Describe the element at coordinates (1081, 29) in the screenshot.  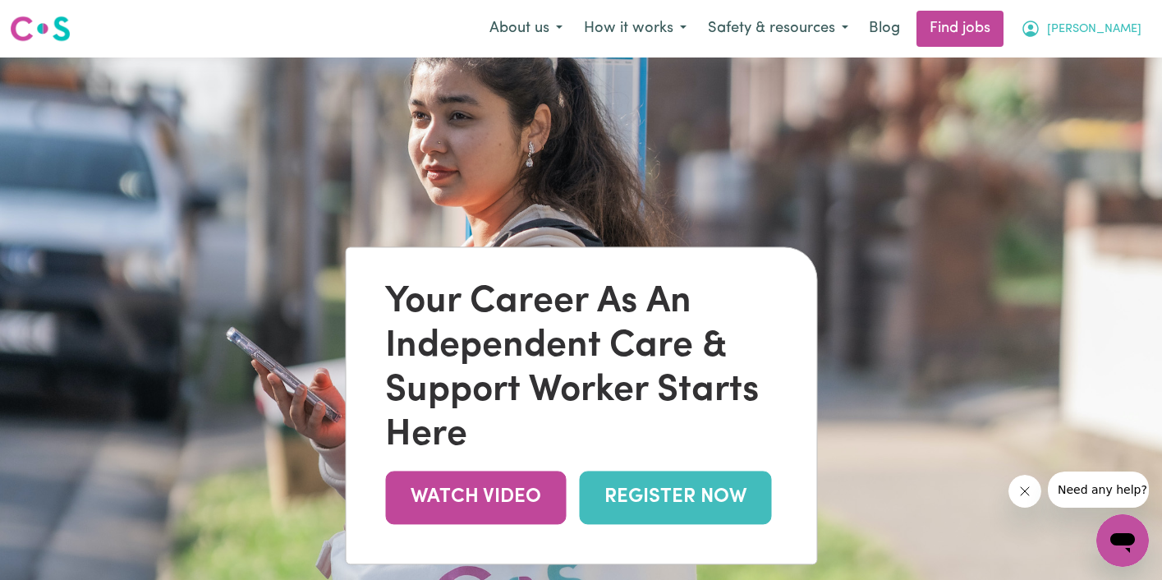
I see `button: My Account` at that location.